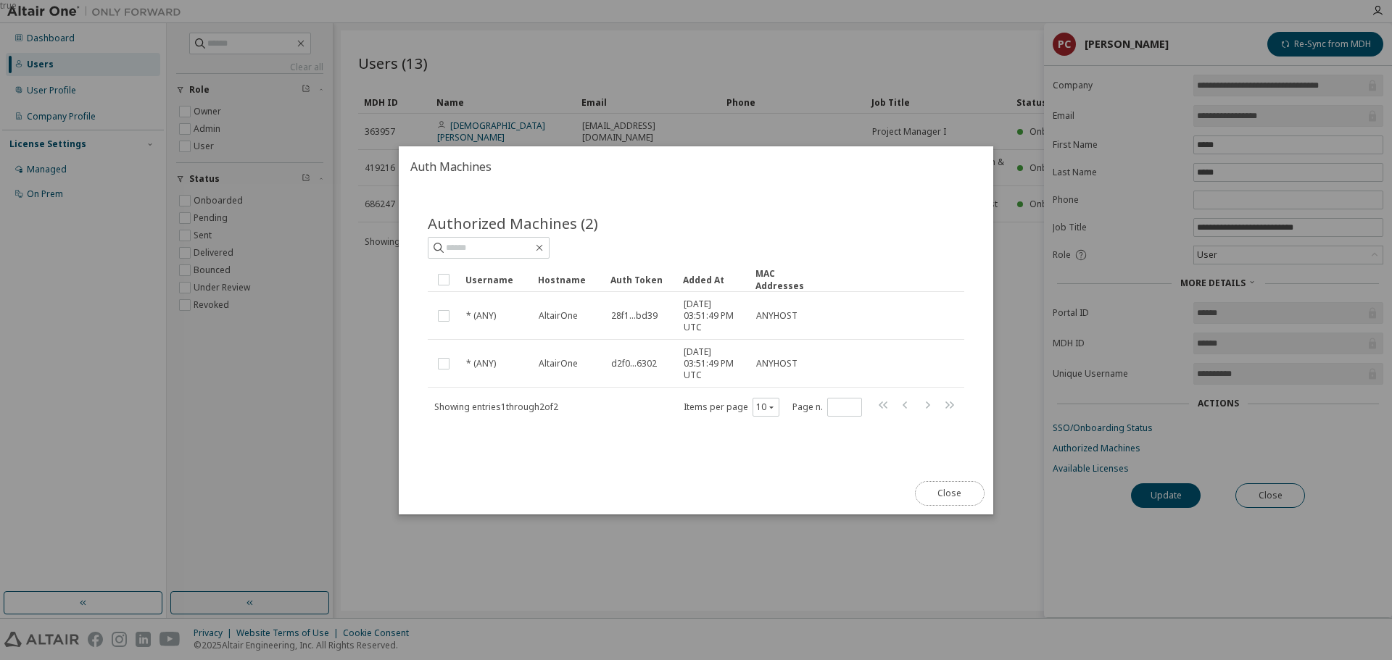 The height and width of the screenshot is (660, 1392). I want to click on h2: Auth Machines, so click(696, 167).